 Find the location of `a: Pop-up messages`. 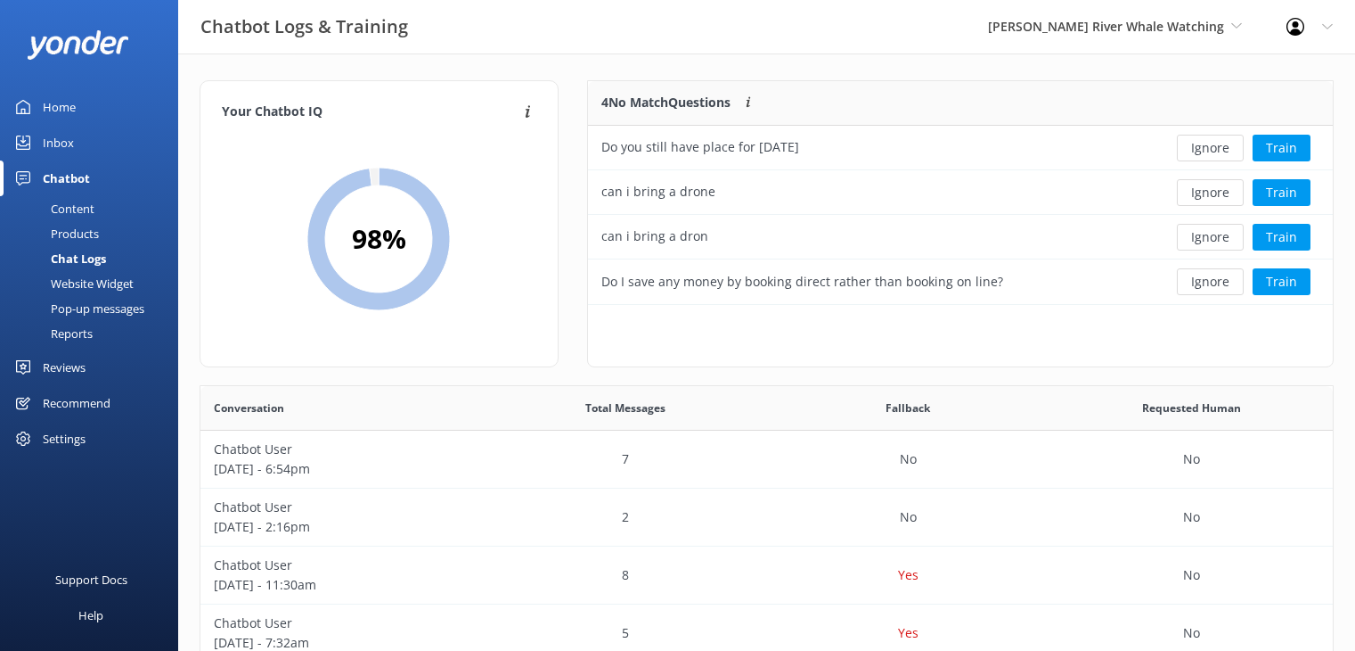

a: Pop-up messages is located at coordinates (94, 308).